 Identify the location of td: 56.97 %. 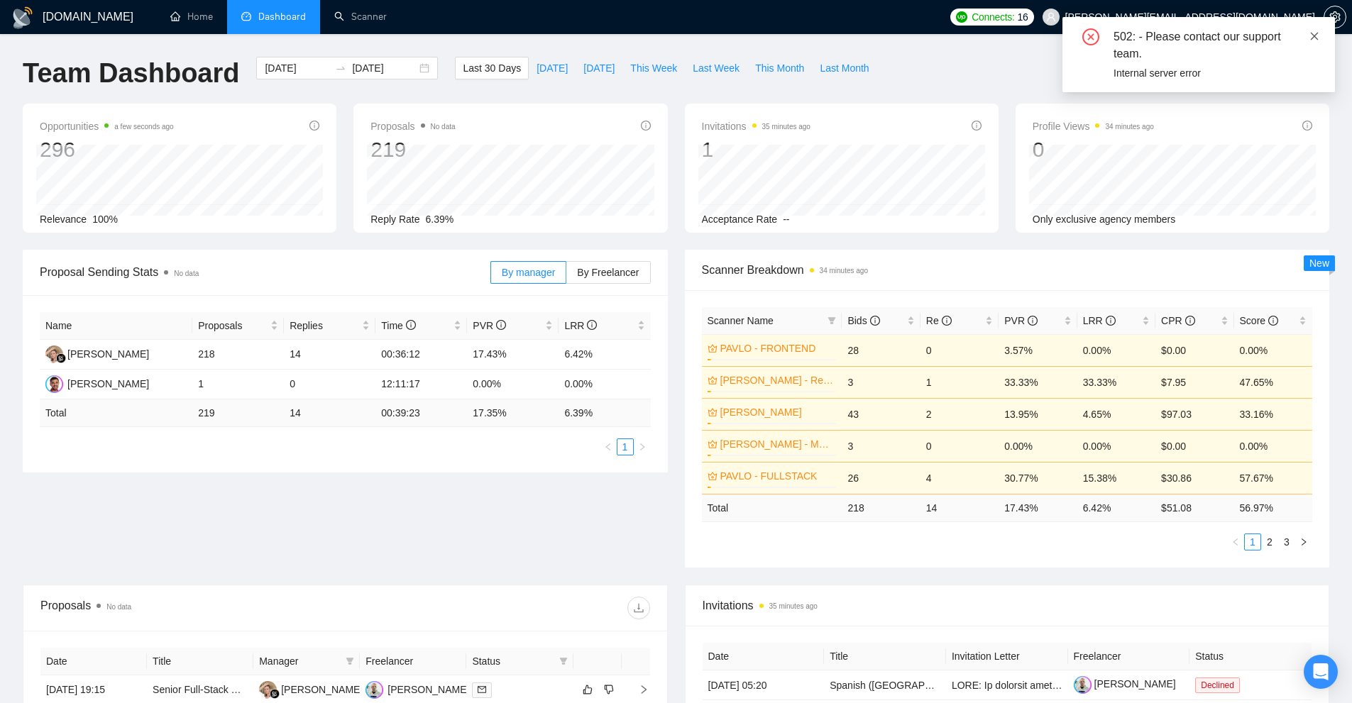
(1273, 507).